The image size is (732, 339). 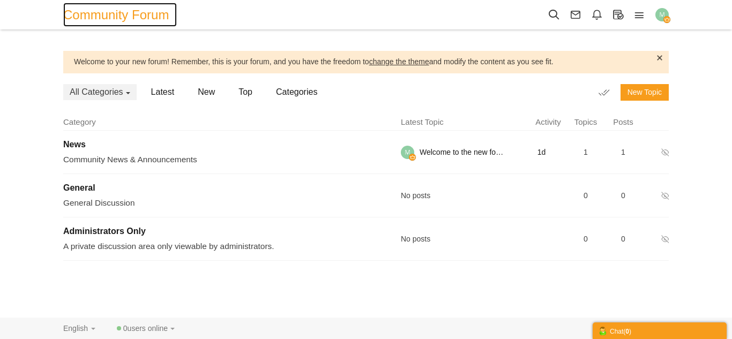 I want to click on button: All Categories, so click(x=100, y=92).